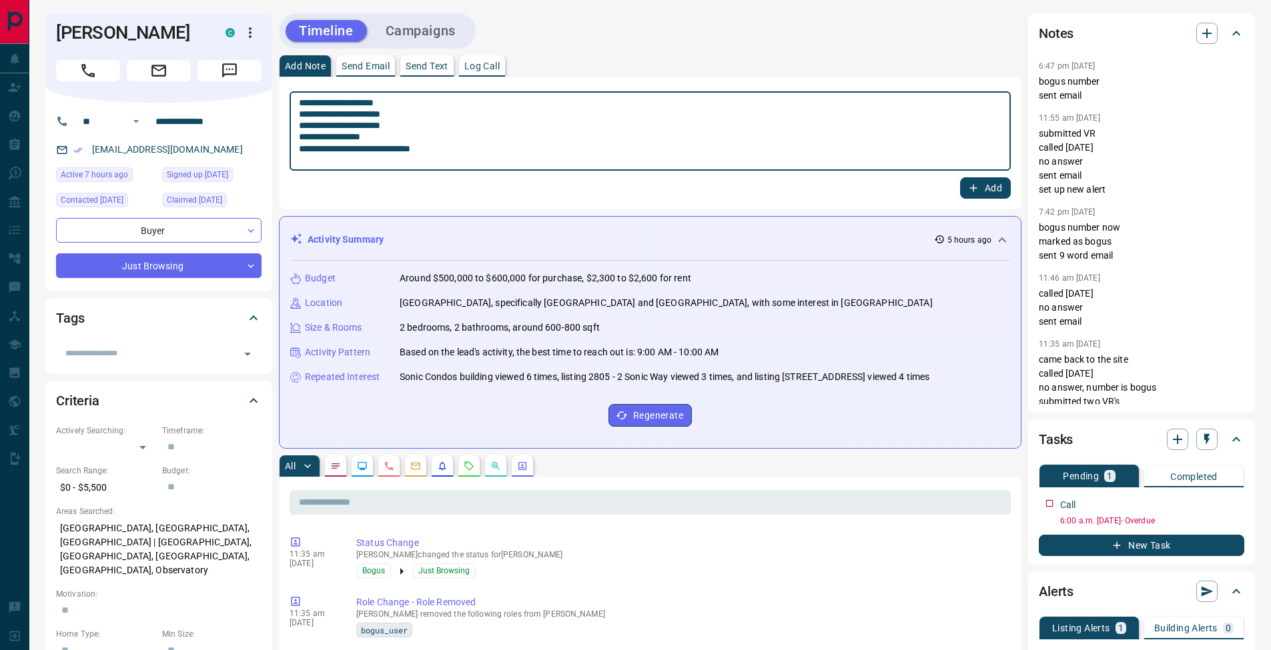 The height and width of the screenshot is (650, 1271). I want to click on h2: Tags, so click(70, 318).